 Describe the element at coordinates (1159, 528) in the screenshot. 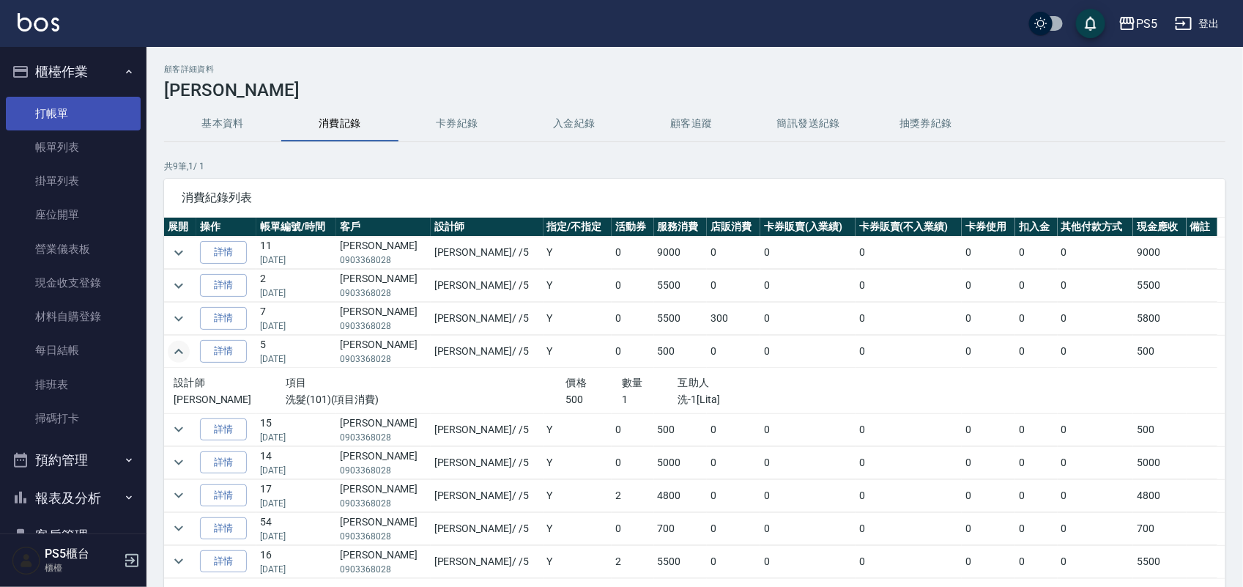

I see `td: 700` at that location.